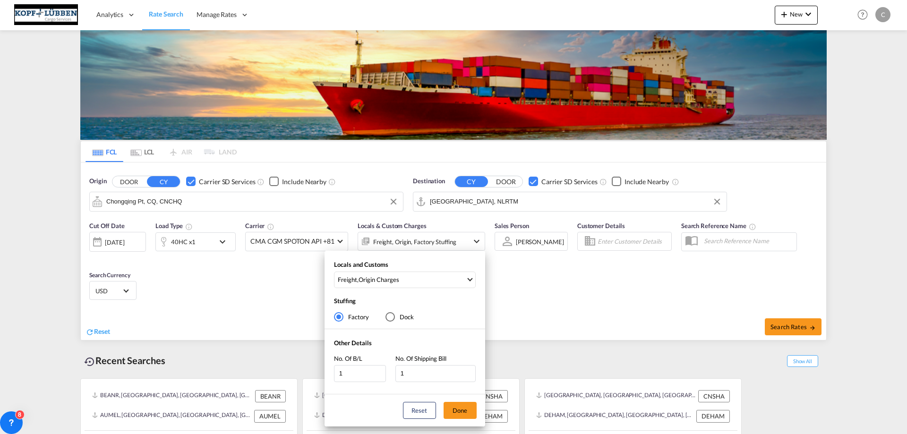  I want to click on span: Locals and Customs, so click(361, 265).